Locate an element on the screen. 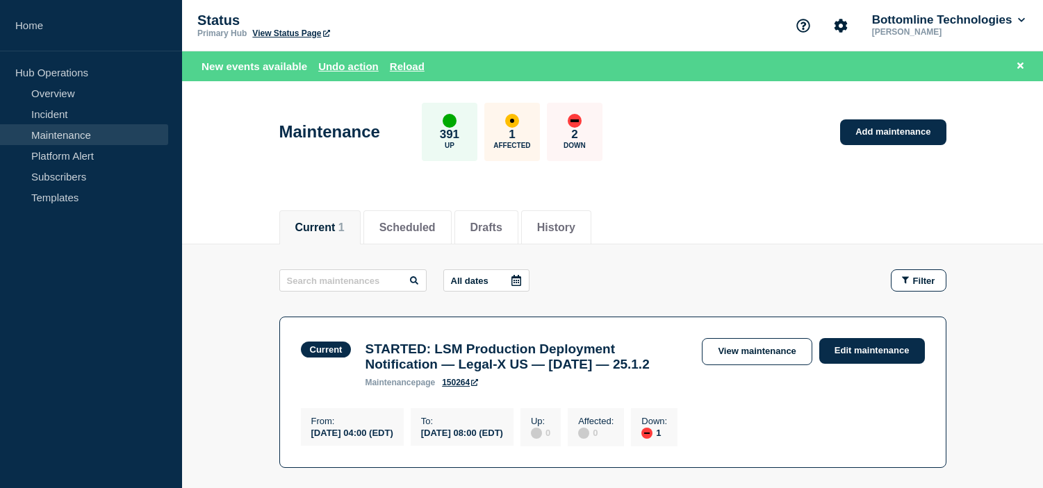 The width and height of the screenshot is (1043, 488). p: Primary Hub is located at coordinates (222, 33).